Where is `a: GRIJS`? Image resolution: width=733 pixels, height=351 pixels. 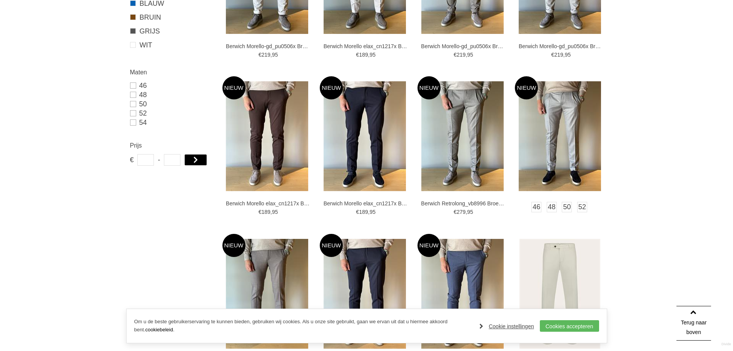
a: GRIJS is located at coordinates (171, 31).